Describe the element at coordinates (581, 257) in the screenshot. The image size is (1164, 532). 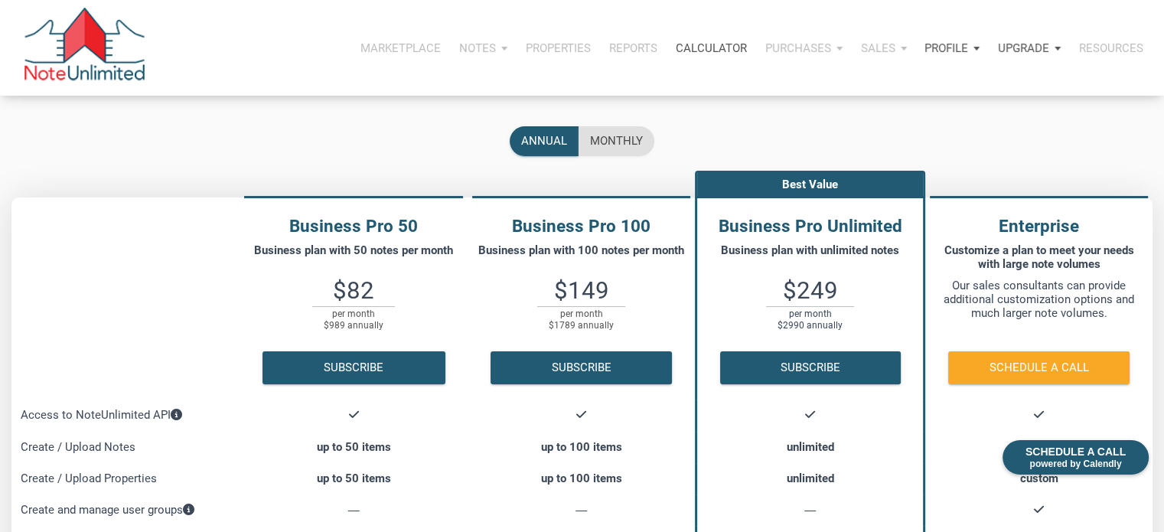
I see `p: Business plan with 100 notes per month` at that location.